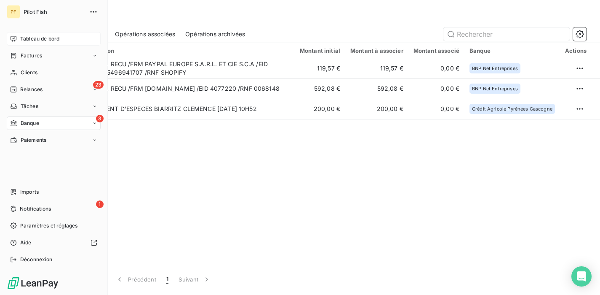  What do you see at coordinates (186, 51) in the screenshot?
I see `div: Description` at bounding box center [186, 51].